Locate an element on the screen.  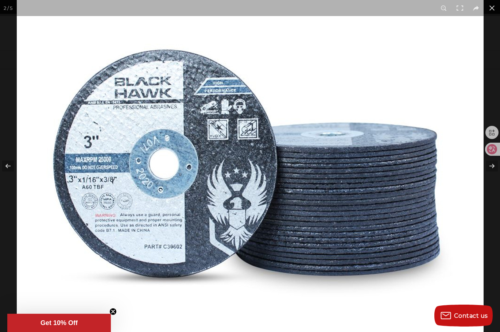
button: Close teaser is located at coordinates (113, 311).